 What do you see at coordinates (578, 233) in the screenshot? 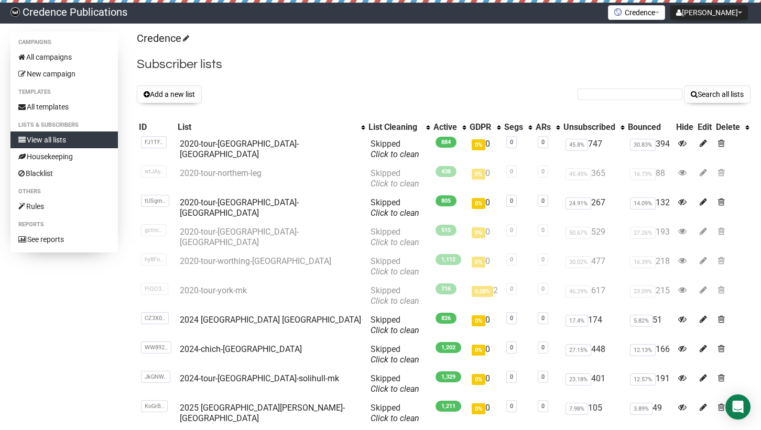
I see `span: 50.67%` at bounding box center [578, 233].